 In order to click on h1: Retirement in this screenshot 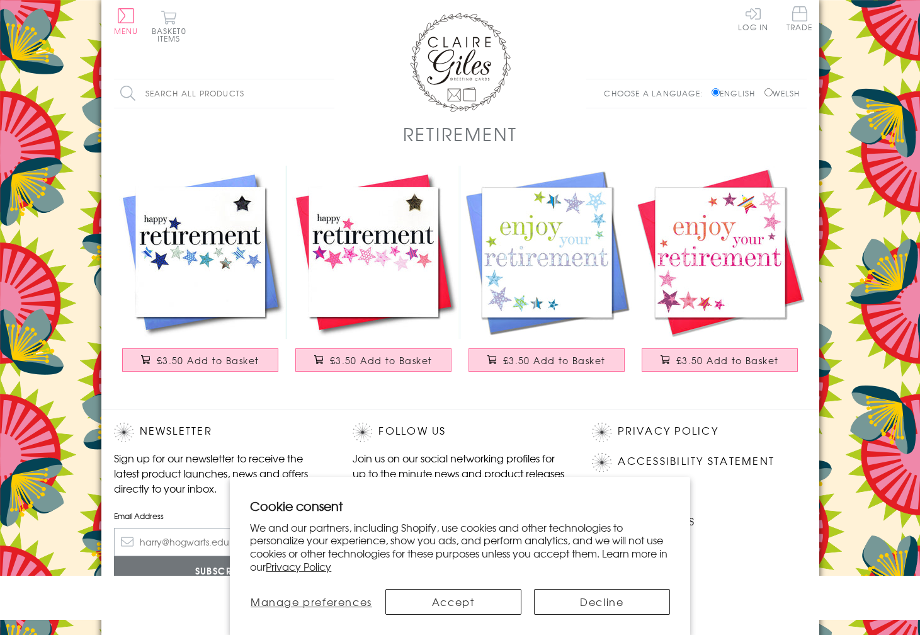, I will do `click(460, 134)`.